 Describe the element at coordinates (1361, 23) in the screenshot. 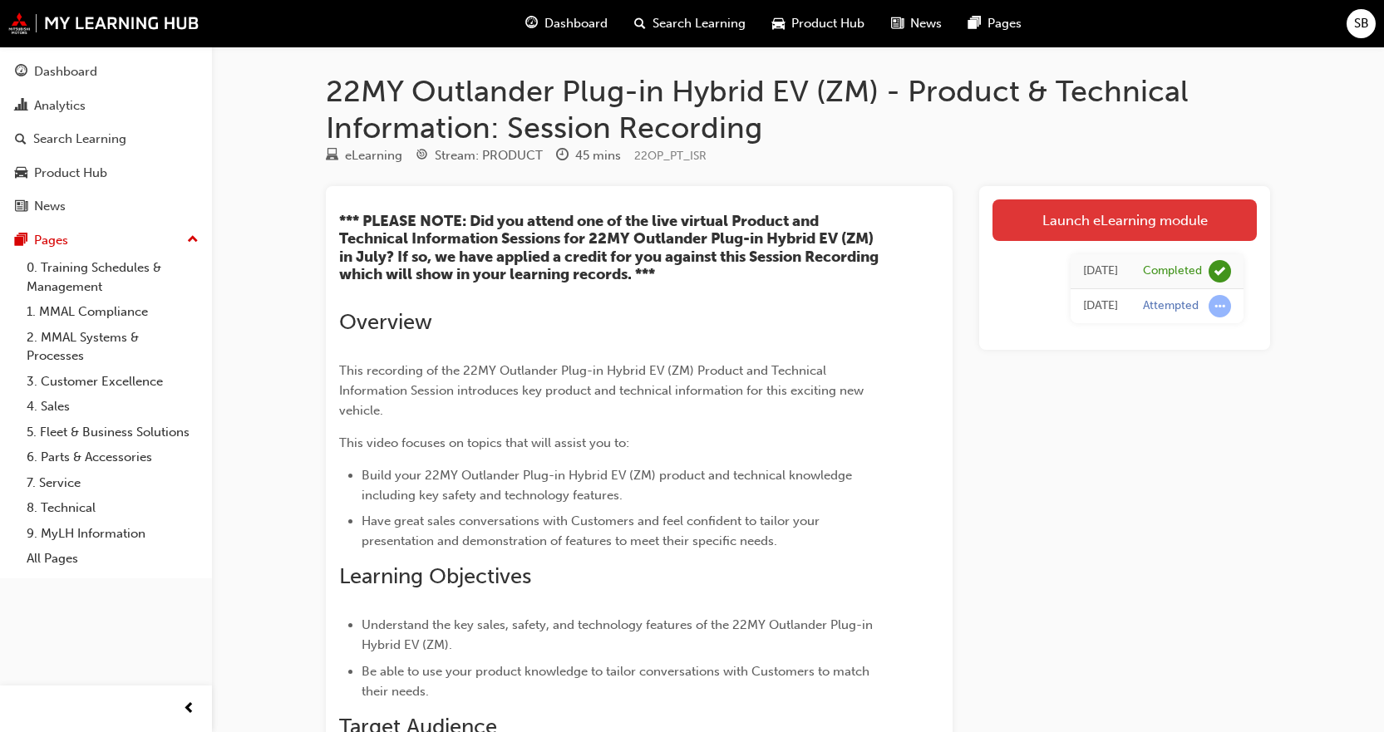

I see `button: SB` at that location.